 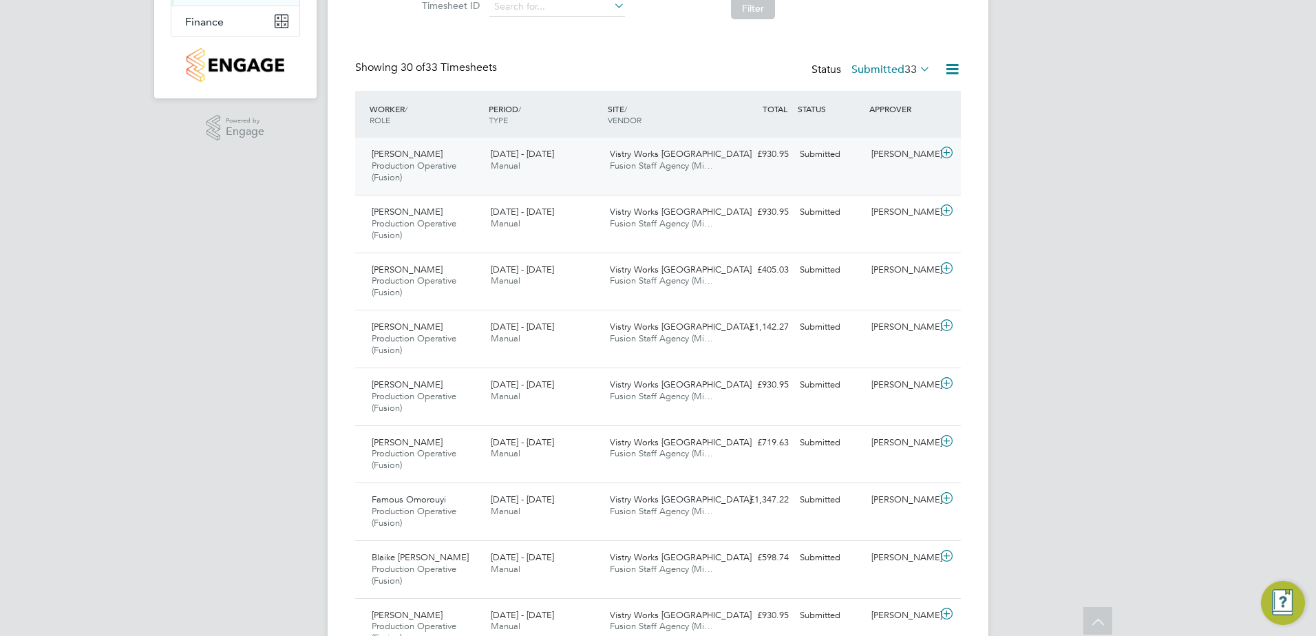 What do you see at coordinates (413, 67) in the screenshot?
I see `span: 30 of` at bounding box center [413, 67].